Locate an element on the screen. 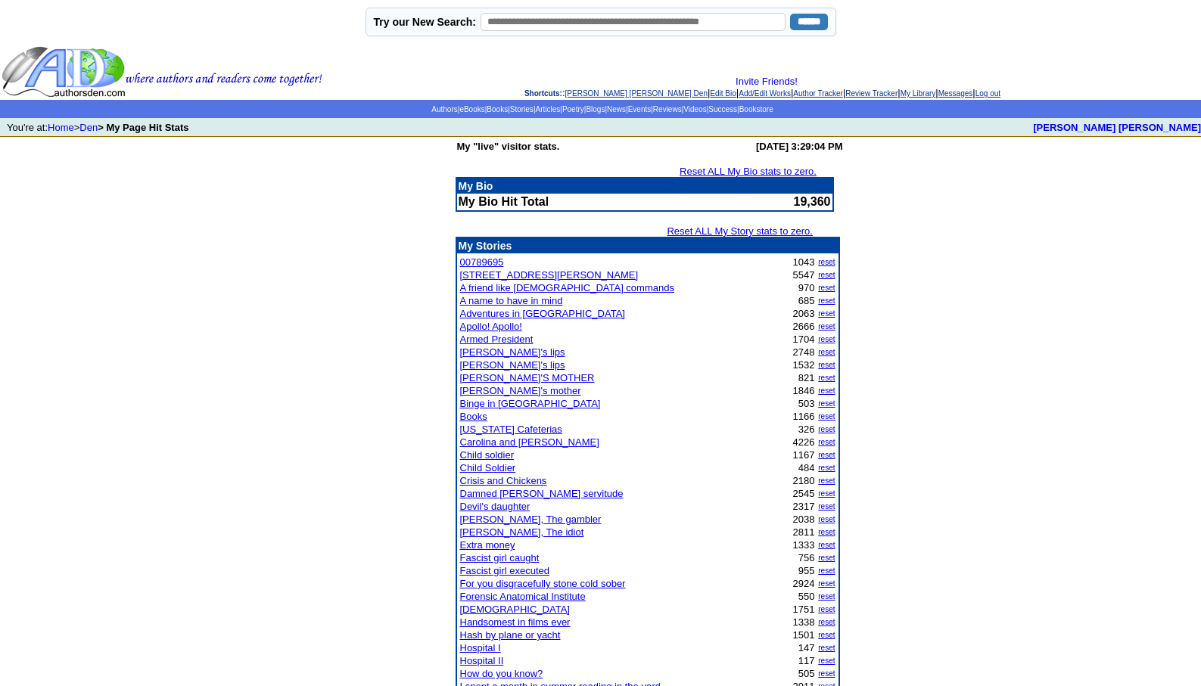  a: Articles is located at coordinates (547, 109).